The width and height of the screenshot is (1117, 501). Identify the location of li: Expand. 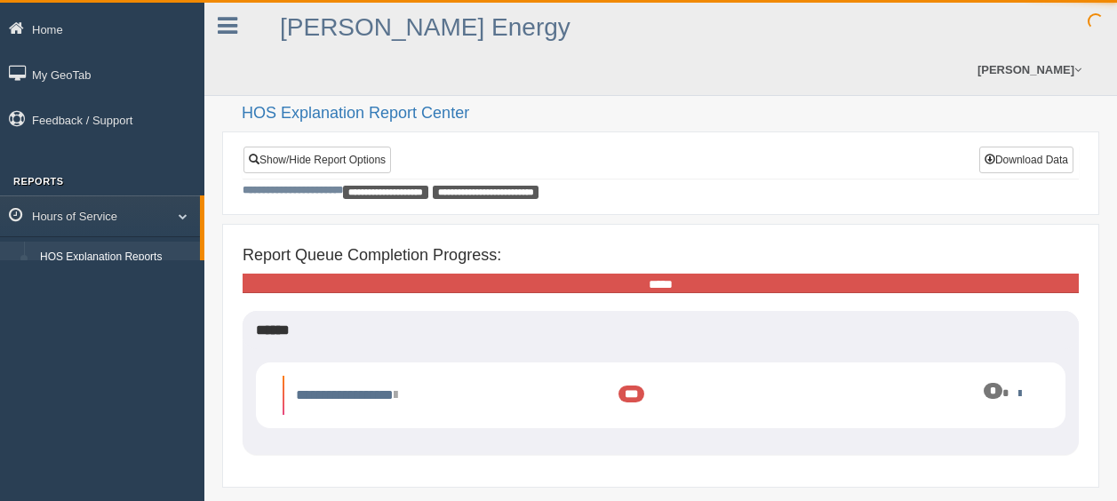
(660, 395).